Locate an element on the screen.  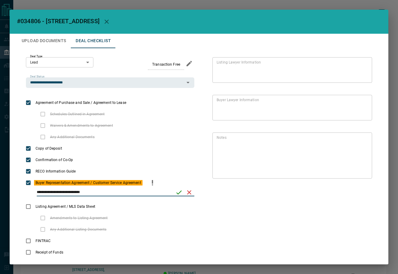
span: Copy of Deposit is located at coordinates (49, 149).